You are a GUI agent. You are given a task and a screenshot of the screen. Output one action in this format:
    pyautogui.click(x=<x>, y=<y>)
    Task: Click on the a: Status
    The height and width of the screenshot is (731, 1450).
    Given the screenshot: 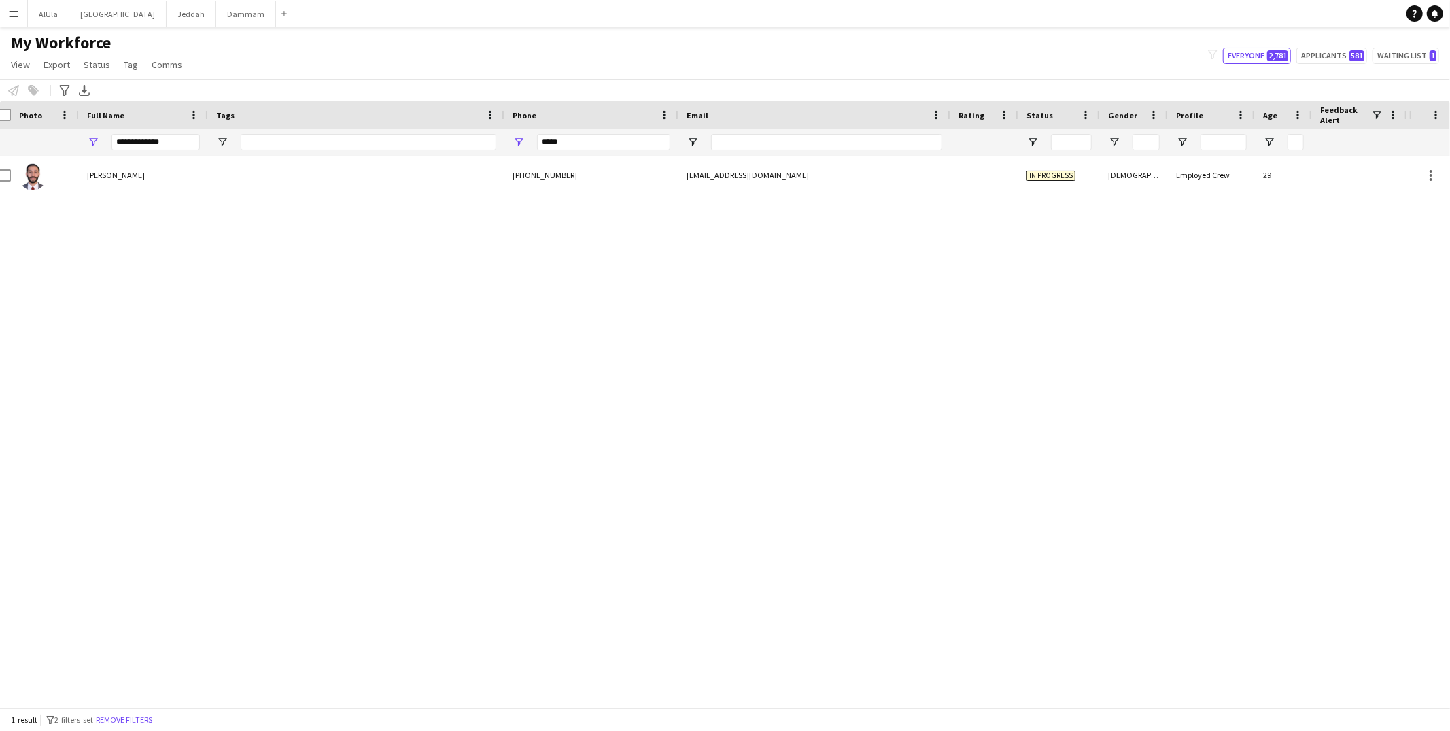 What is the action you would take?
    pyautogui.click(x=97, y=65)
    